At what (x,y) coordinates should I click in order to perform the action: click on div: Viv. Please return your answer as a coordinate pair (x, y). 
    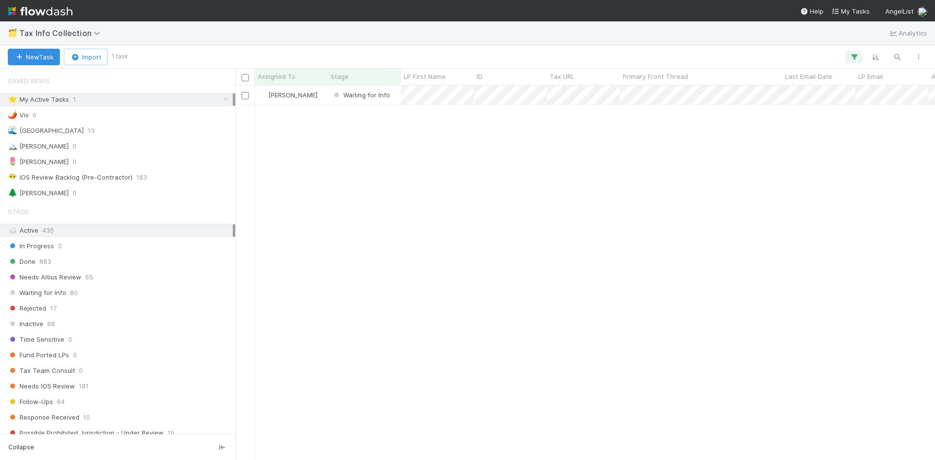
    Looking at the image, I should click on (18, 115).